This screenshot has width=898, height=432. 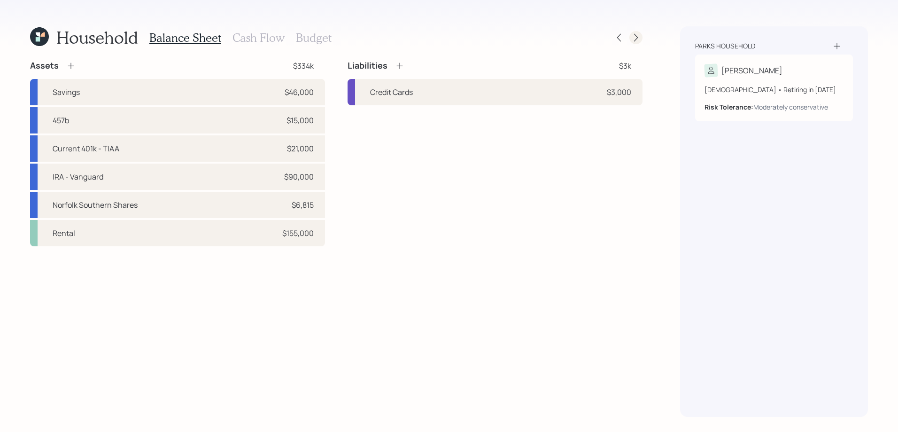 I want to click on div: IRA - Vanguard, so click(x=78, y=177).